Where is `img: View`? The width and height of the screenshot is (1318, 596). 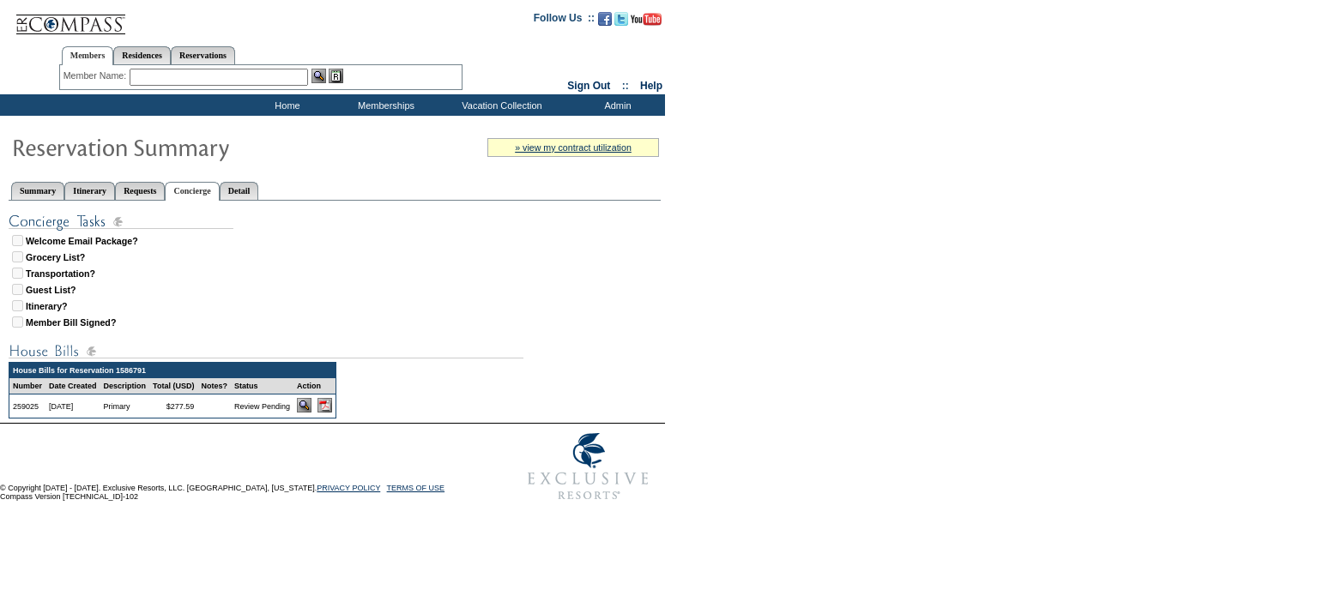
img: View is located at coordinates (318, 75).